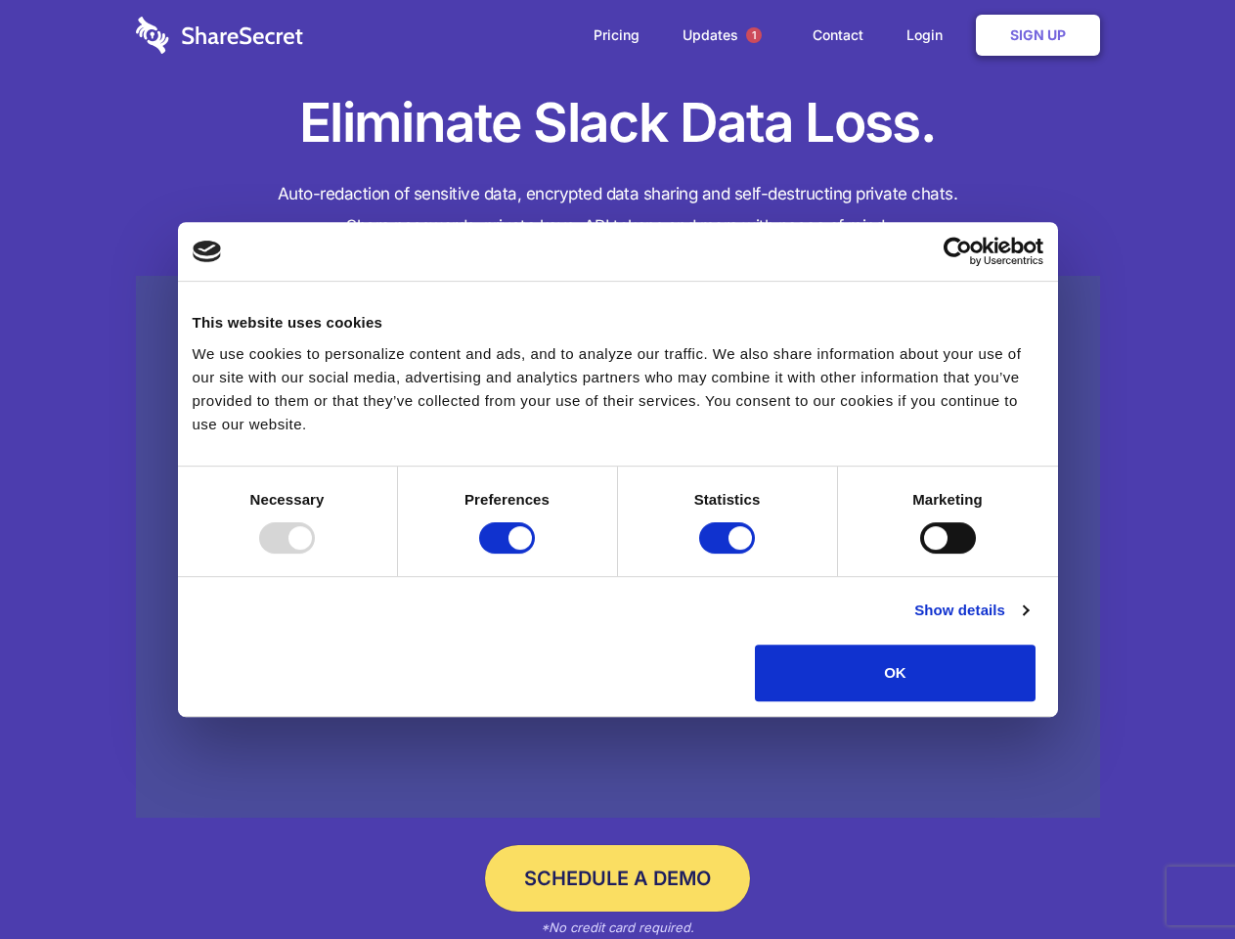 This screenshot has width=1235, height=939. I want to click on span: 1, so click(754, 35).